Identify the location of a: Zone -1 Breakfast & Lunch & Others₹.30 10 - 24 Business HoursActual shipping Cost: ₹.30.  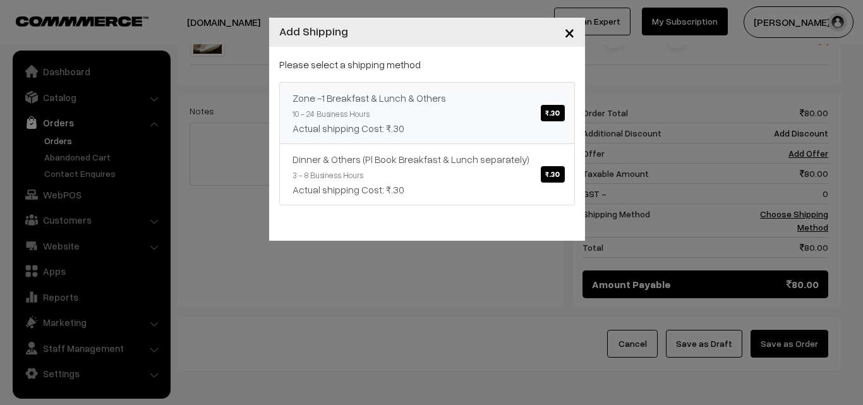
(427, 113).